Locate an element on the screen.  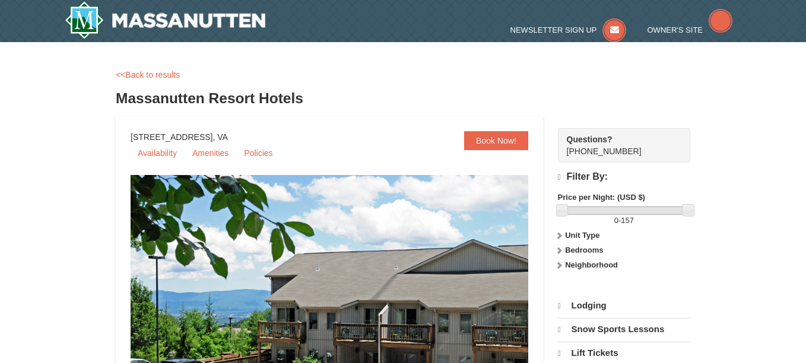
a: Snow Sports Lessons is located at coordinates (623, 329).